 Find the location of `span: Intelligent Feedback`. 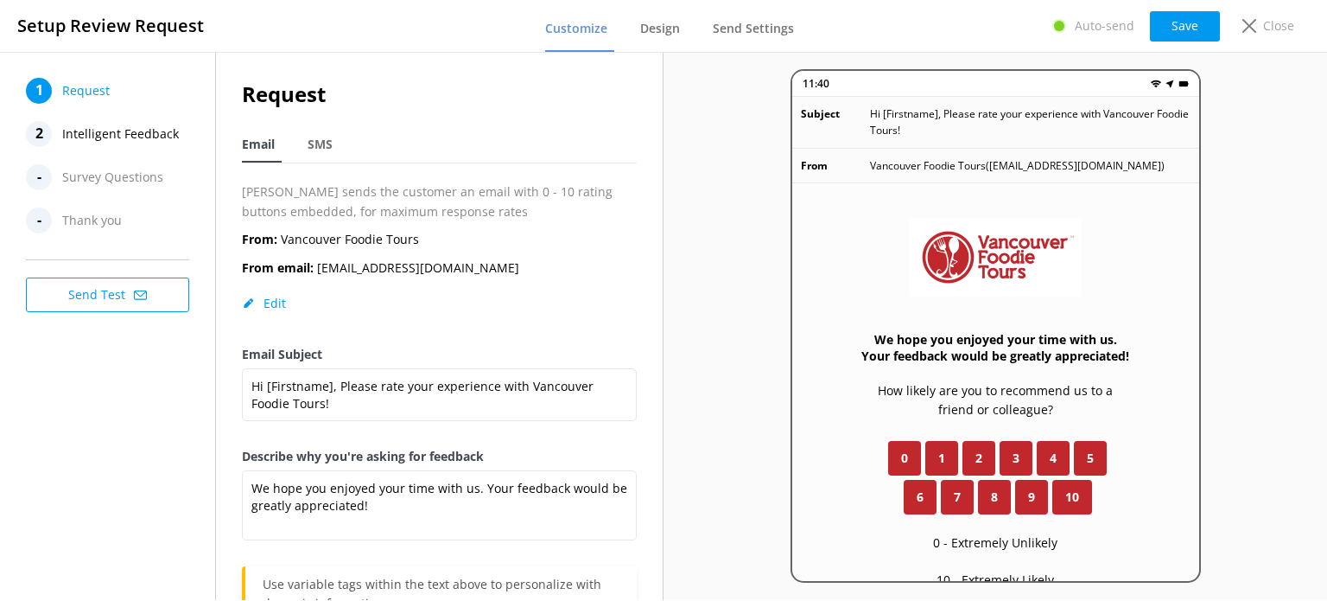

span: Intelligent Feedback is located at coordinates (120, 134).